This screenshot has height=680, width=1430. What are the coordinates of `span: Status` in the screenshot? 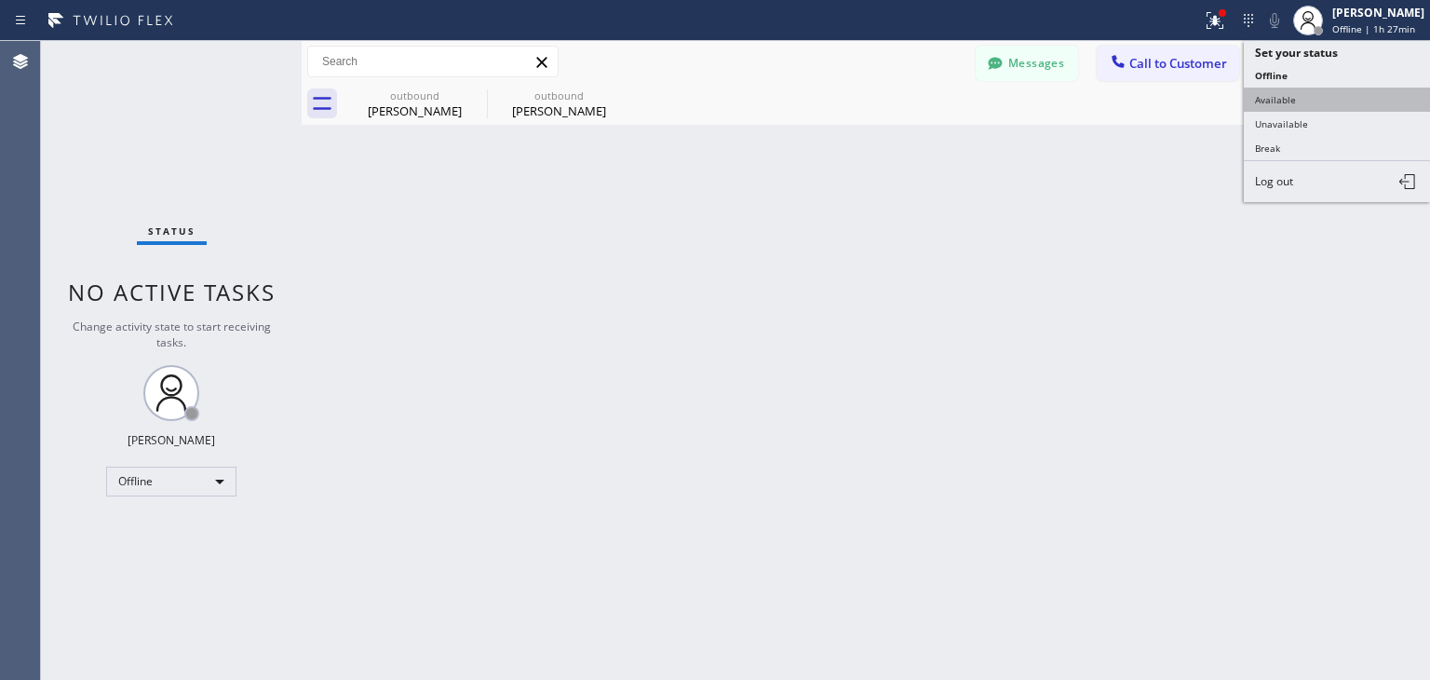 It's located at (171, 231).